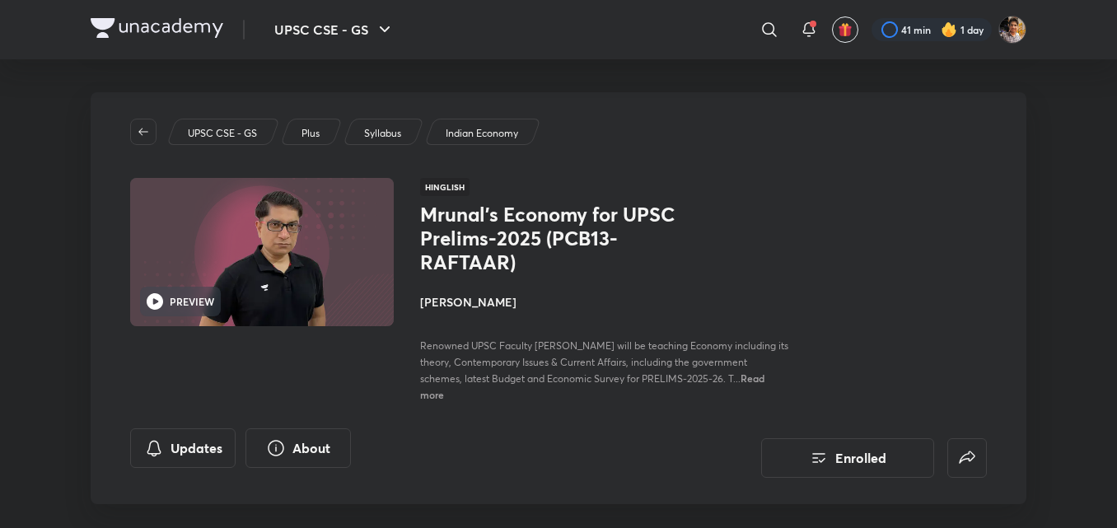 The height and width of the screenshot is (528, 1117). Describe the element at coordinates (311, 133) in the screenshot. I see `a: Plus` at that location.